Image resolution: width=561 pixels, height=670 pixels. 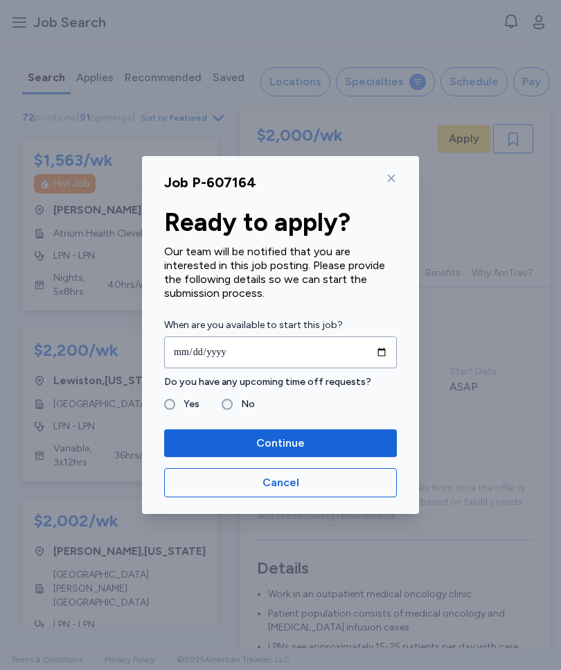 What do you see at coordinates (281, 482) in the screenshot?
I see `span: Cancel` at bounding box center [281, 482].